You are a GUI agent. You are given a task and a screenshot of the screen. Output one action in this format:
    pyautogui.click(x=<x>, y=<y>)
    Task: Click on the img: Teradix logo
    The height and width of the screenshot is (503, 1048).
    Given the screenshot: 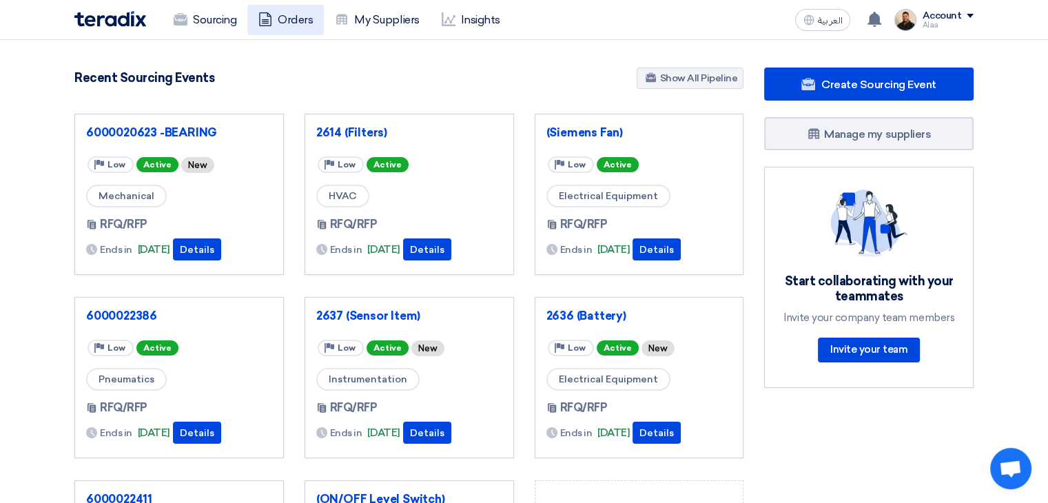 What is the action you would take?
    pyautogui.click(x=110, y=19)
    